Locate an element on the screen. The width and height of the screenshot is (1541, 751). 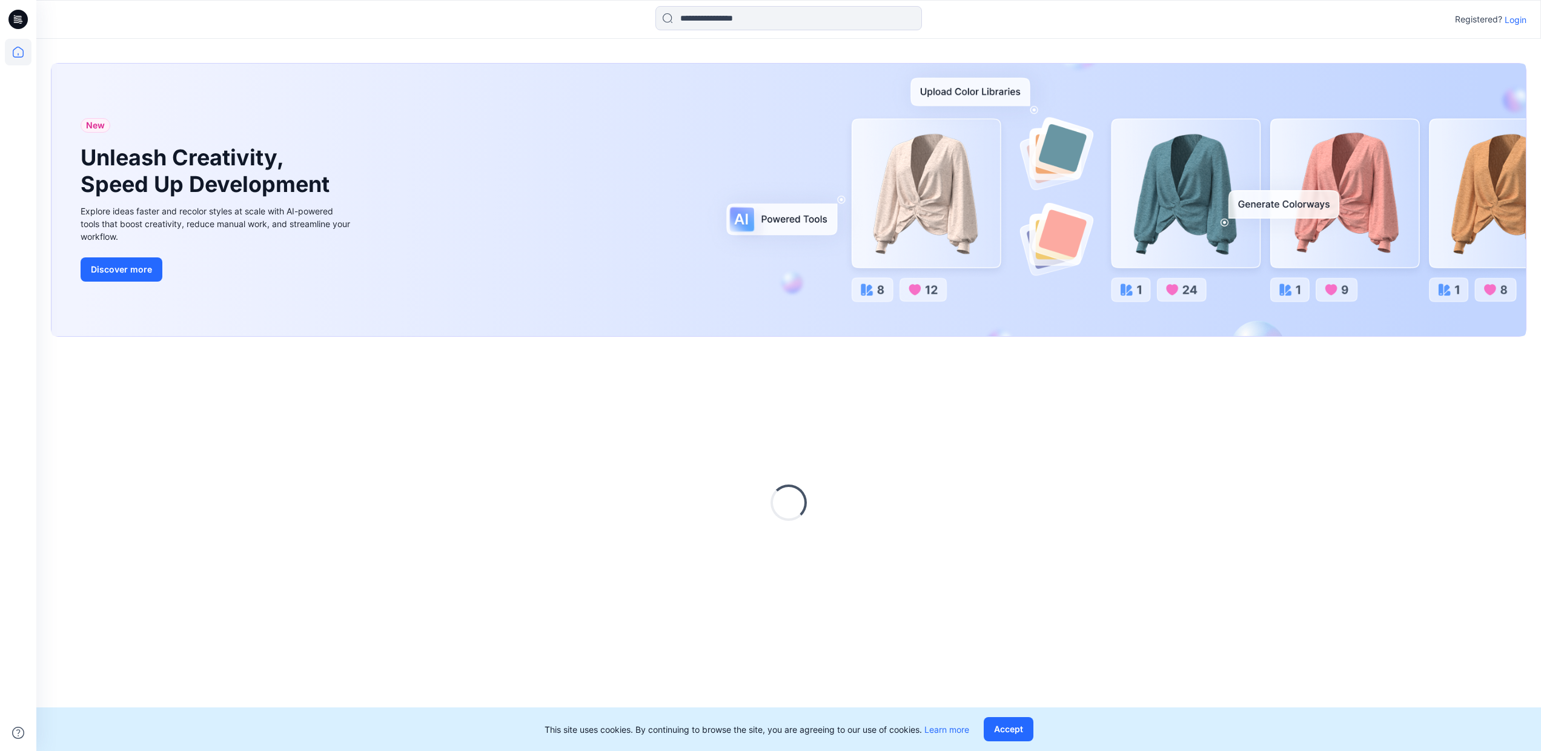
p: This site uses cookies. By continuing to browse the site, you are agreeing to our use of cookies. is located at coordinates (757, 729).